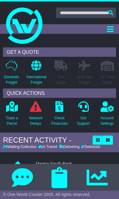 The image size is (119, 199). What do you see at coordinates (11, 74) in the screenshot?
I see `a: DomesticFreight` at bounding box center [11, 74].